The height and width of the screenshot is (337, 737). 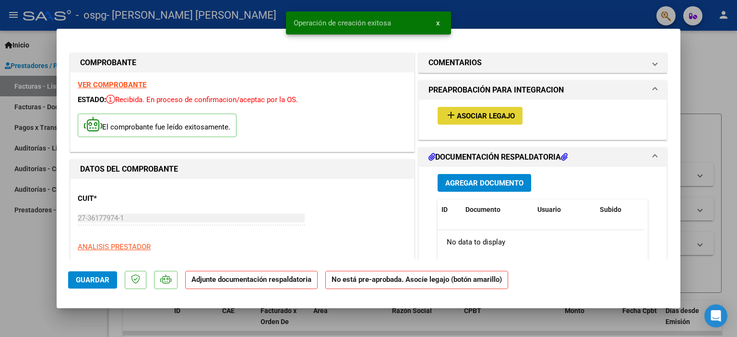 I want to click on datatable-header-cell: Subido, so click(x=620, y=210).